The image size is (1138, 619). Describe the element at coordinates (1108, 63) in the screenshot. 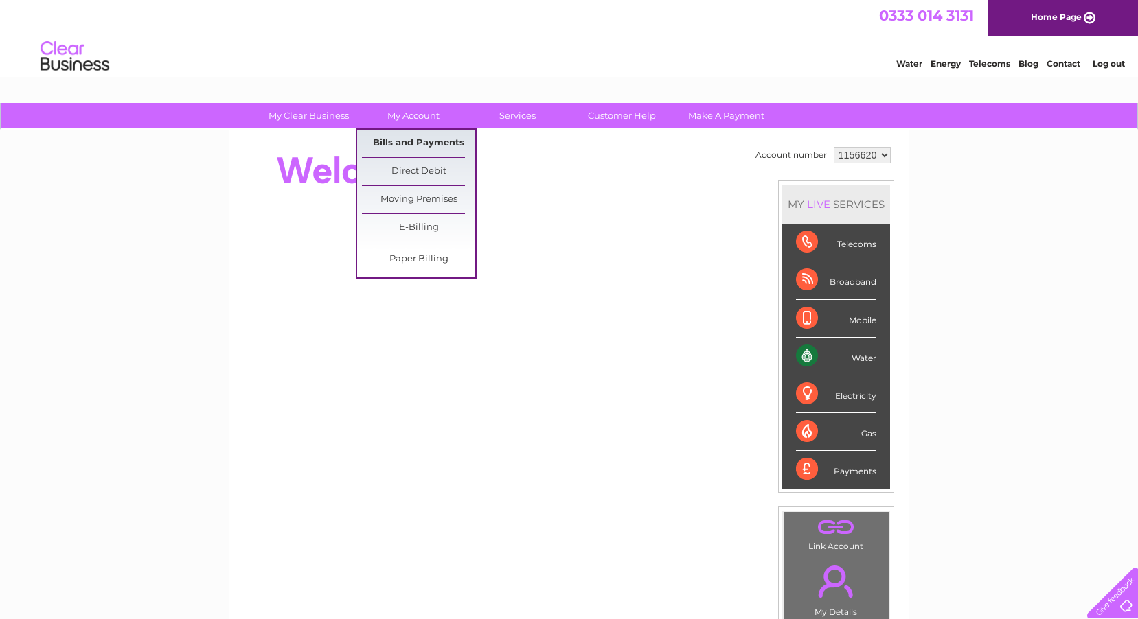

I see `a: Log out` at that location.